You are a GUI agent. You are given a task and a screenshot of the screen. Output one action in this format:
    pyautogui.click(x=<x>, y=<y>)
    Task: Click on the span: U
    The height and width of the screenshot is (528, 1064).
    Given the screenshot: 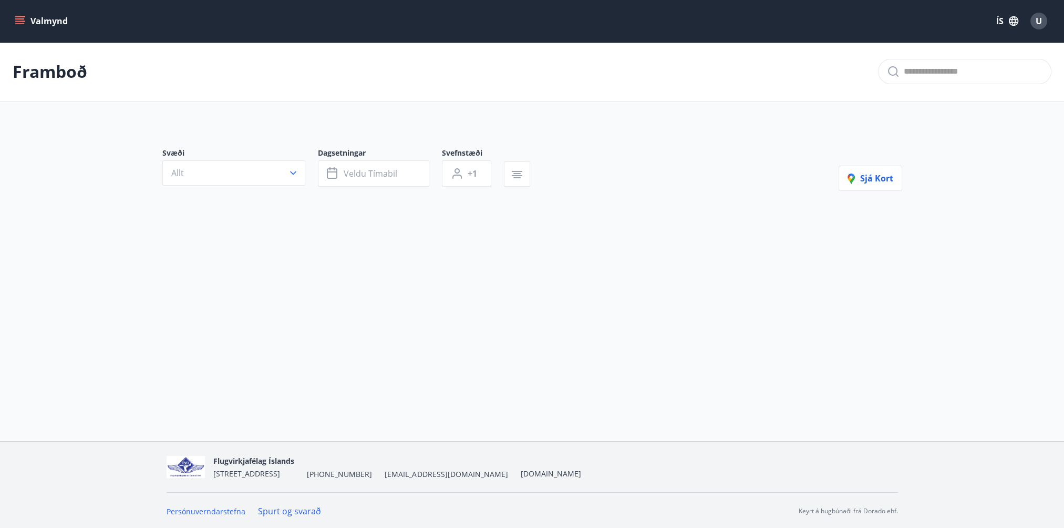 What is the action you would take?
    pyautogui.click(x=1039, y=21)
    